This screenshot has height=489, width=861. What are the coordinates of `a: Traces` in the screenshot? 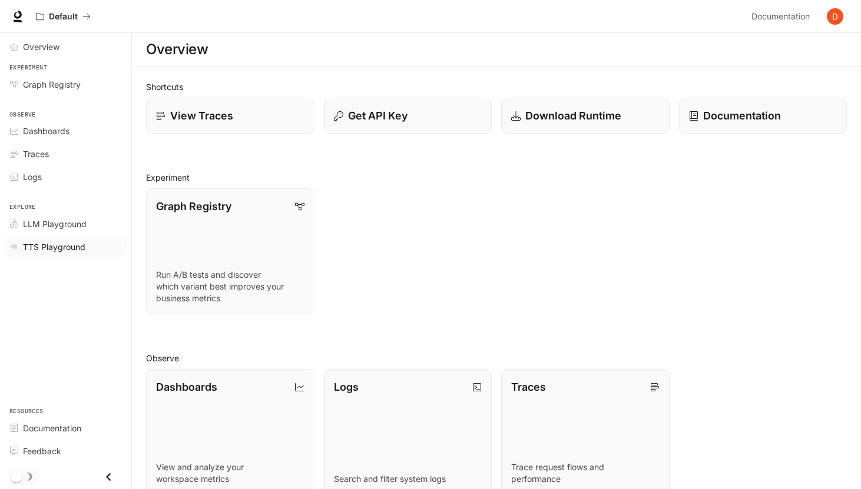 It's located at (65, 154).